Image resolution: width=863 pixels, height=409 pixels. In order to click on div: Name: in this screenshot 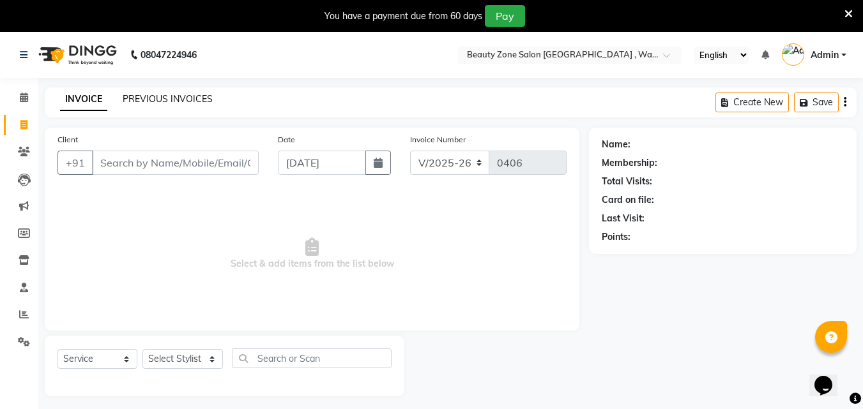, I will do `click(616, 144)`.